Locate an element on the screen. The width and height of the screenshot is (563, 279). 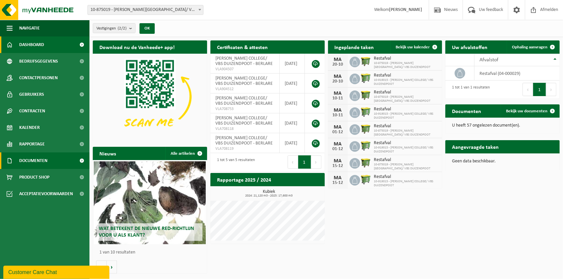
img: Download de VHEPlus App is located at coordinates (150, 96).